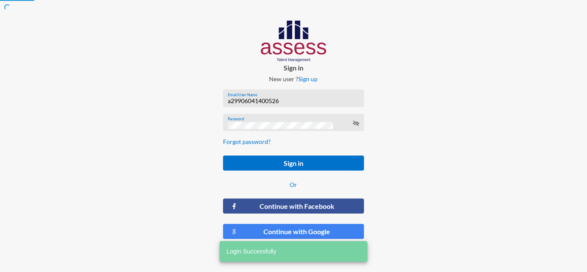  What do you see at coordinates (293, 67) in the screenshot?
I see `p: Sign in` at bounding box center [293, 67].